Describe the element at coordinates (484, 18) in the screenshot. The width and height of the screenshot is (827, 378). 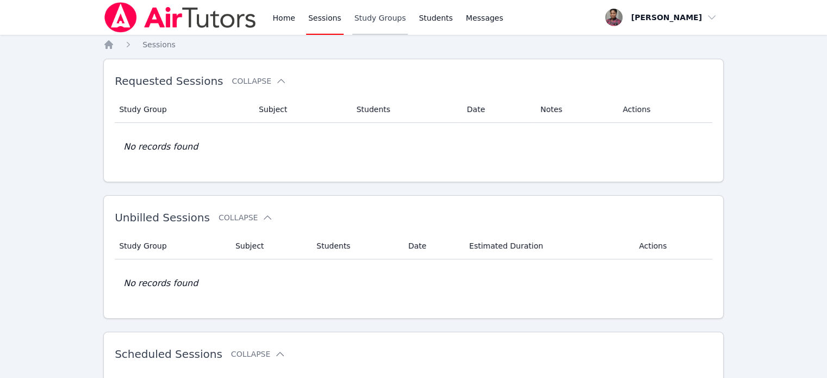
I see `span: Messages` at that location.